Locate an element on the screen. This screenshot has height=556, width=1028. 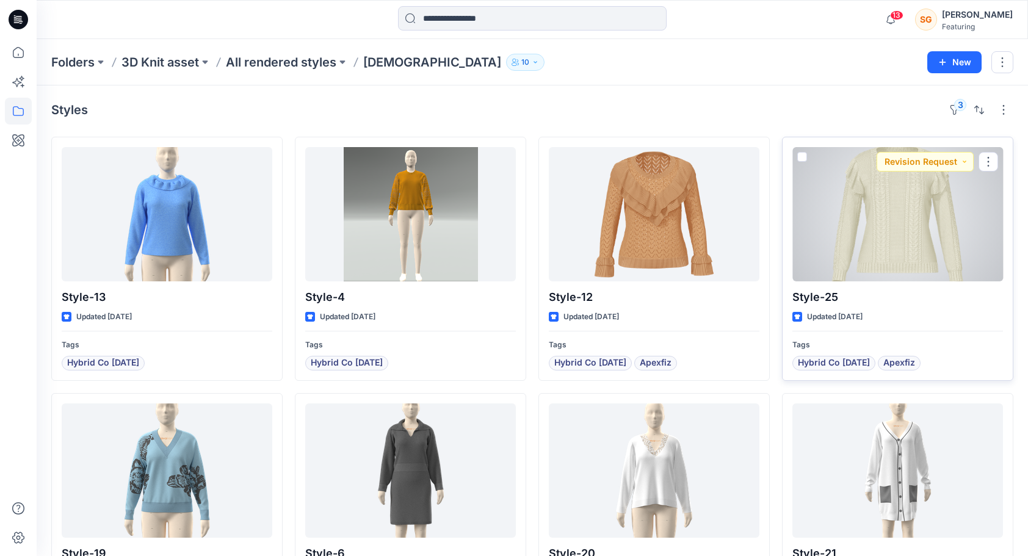
div: Featuring is located at coordinates (978, 26).